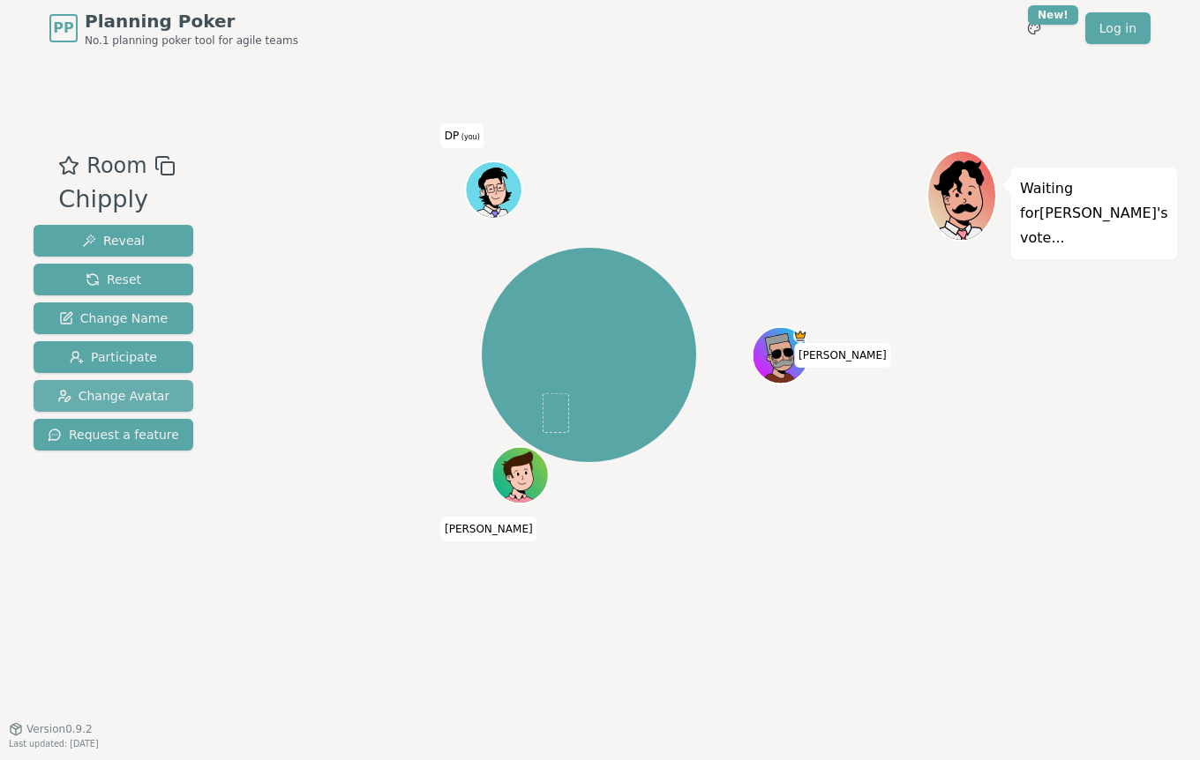 The image size is (1200, 760). I want to click on span: Change Name, so click(113, 318).